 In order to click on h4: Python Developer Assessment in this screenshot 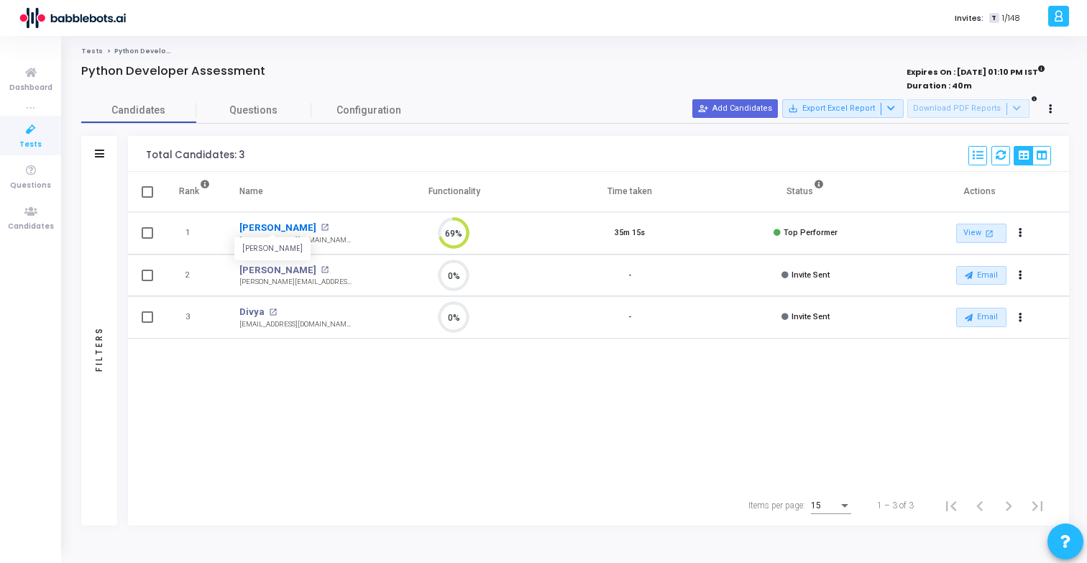, I will do `click(173, 71)`.